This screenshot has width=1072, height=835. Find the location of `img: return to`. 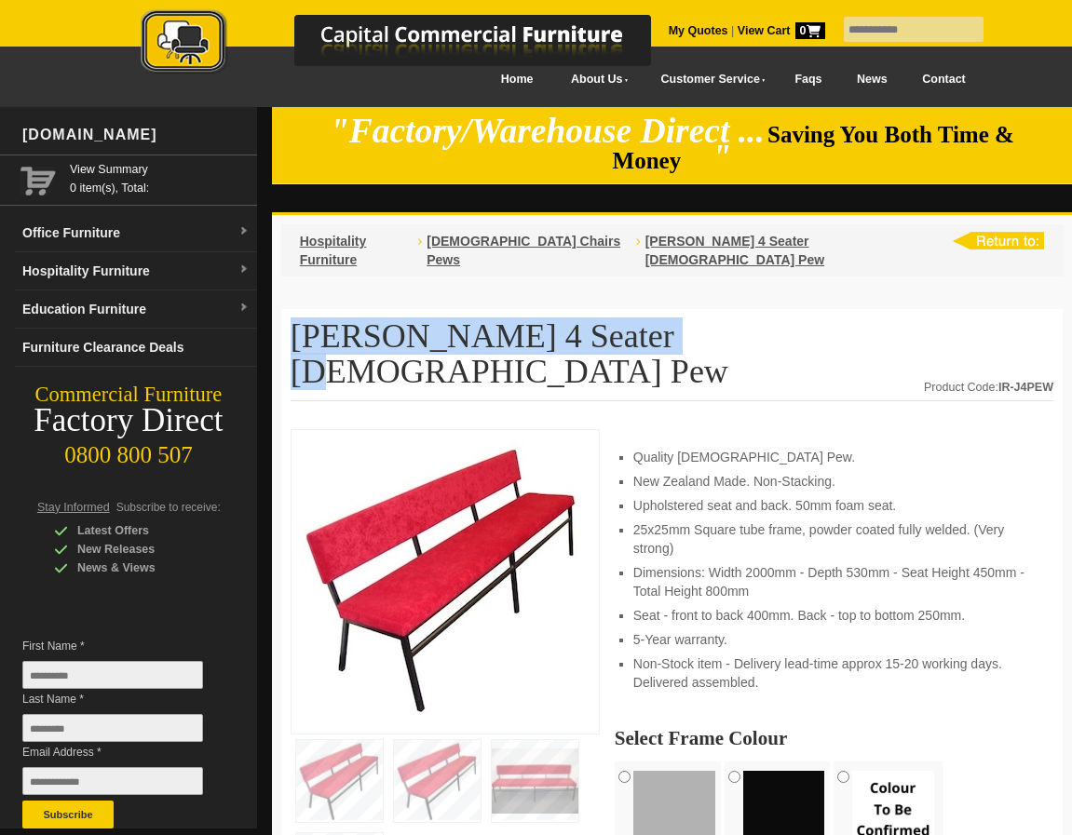

img: return to is located at coordinates (998, 240).